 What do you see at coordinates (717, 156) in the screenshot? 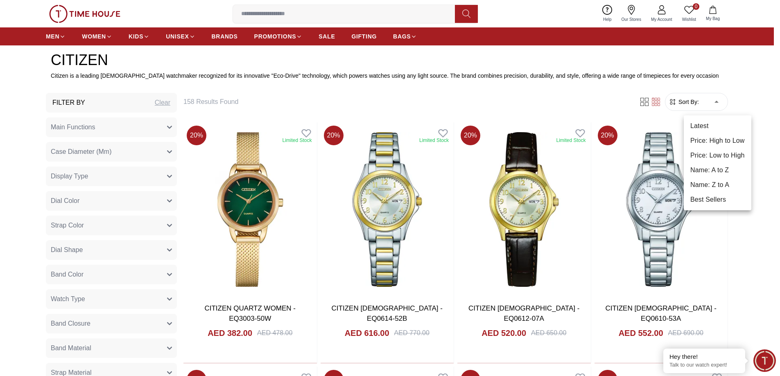
I see `li: Price: Low to High` at bounding box center [717, 156].